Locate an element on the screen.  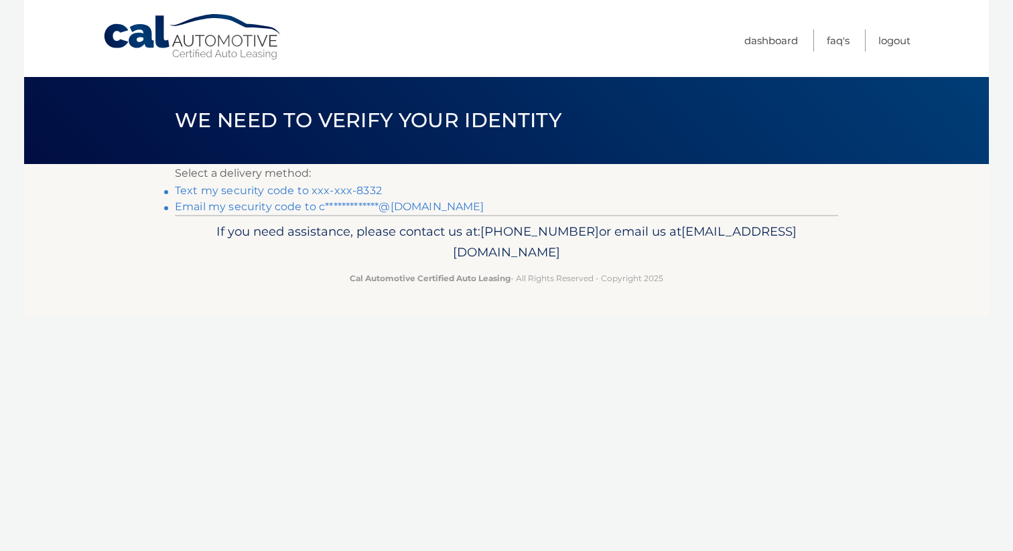
span: We need to verify your identity is located at coordinates (368, 120).